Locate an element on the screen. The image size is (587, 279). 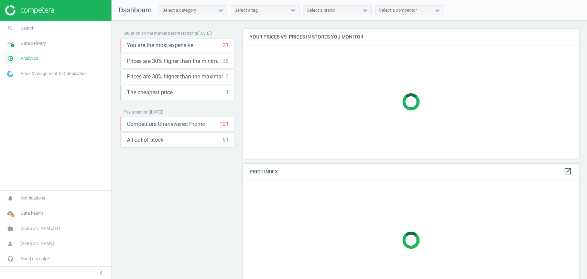
div: 1 is located at coordinates (227, 92).